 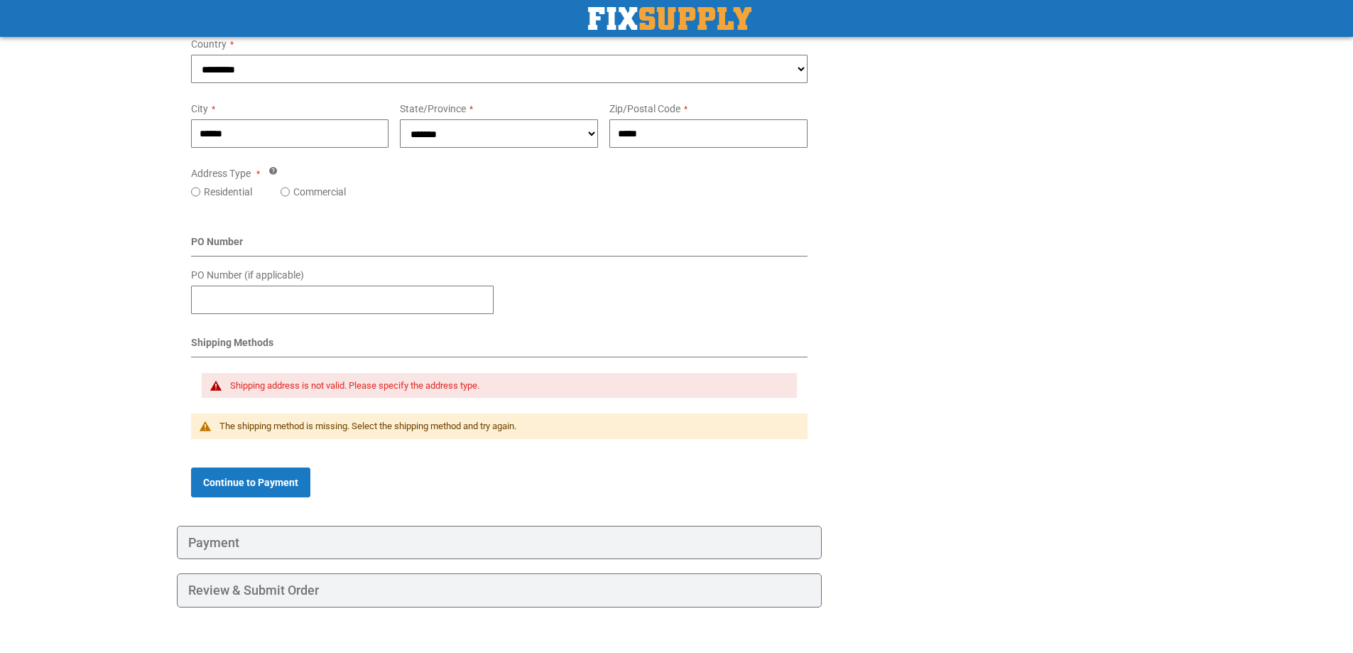 What do you see at coordinates (645, 109) in the screenshot?
I see `span: Zip/Postal Code` at bounding box center [645, 109].